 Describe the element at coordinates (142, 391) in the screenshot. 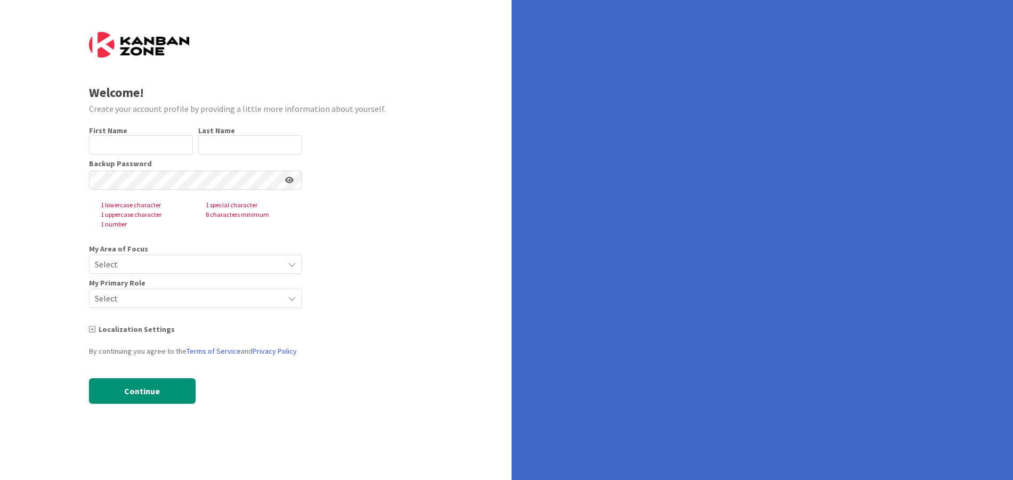

I see `button: Continue` at that location.